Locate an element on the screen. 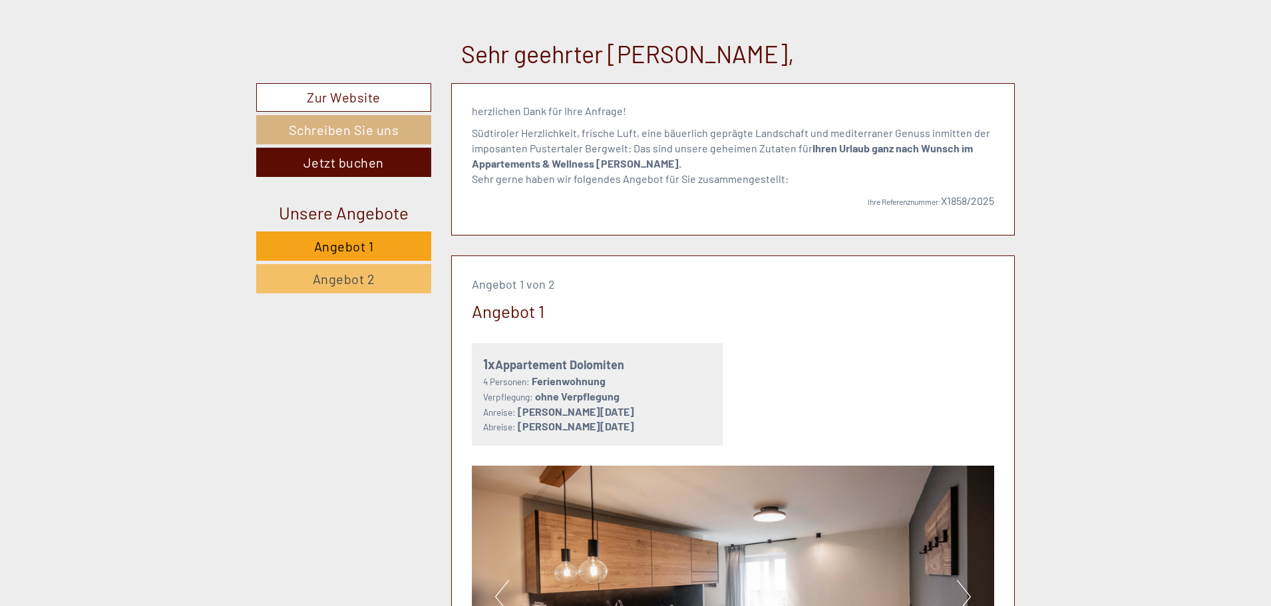  p: X1858/2025 is located at coordinates (734, 201).